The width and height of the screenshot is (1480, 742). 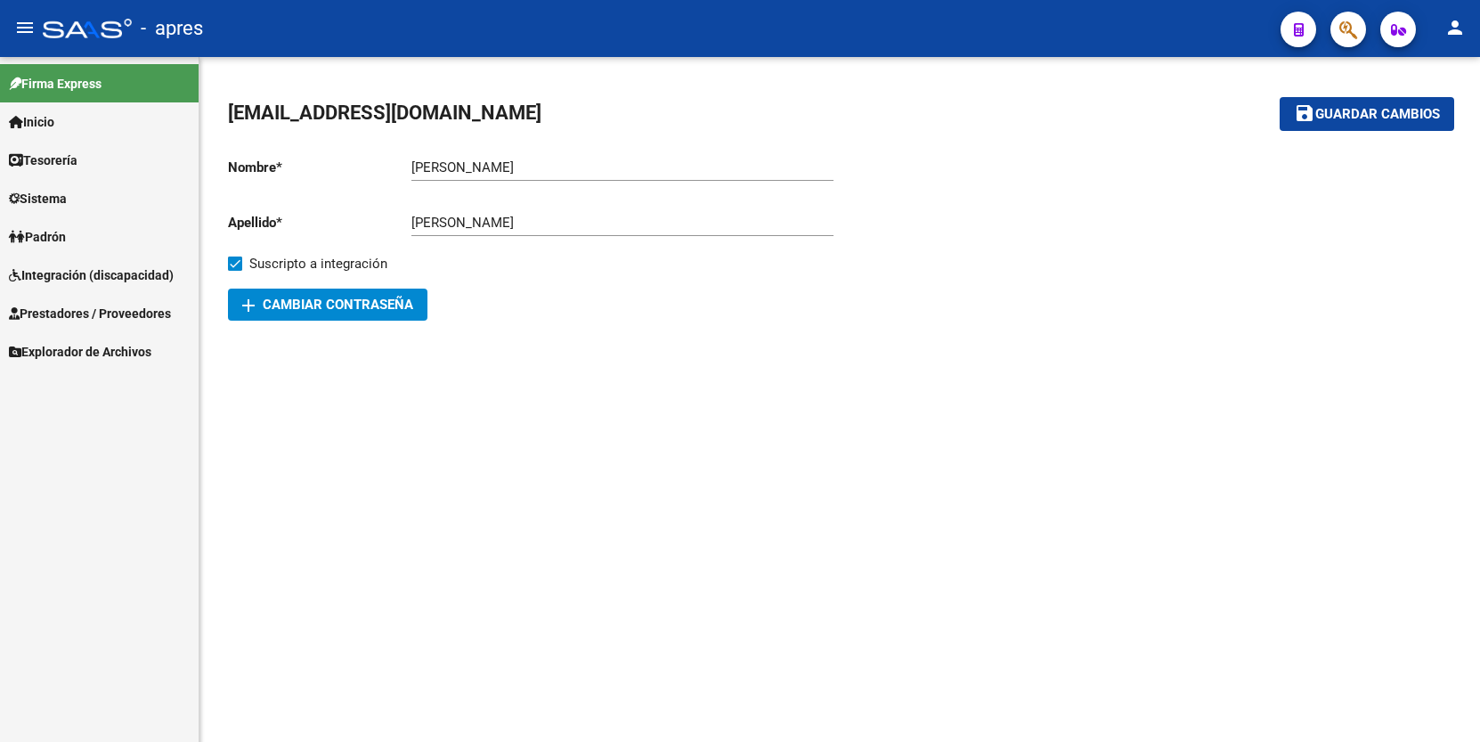 I want to click on mat-icon: person, so click(x=1455, y=28).